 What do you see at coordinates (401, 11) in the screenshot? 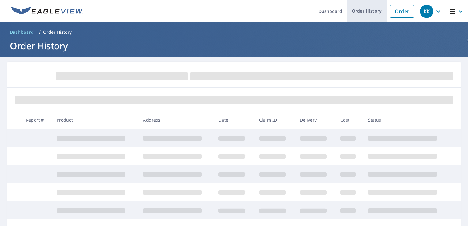
I see `a: Order` at bounding box center [401, 11].